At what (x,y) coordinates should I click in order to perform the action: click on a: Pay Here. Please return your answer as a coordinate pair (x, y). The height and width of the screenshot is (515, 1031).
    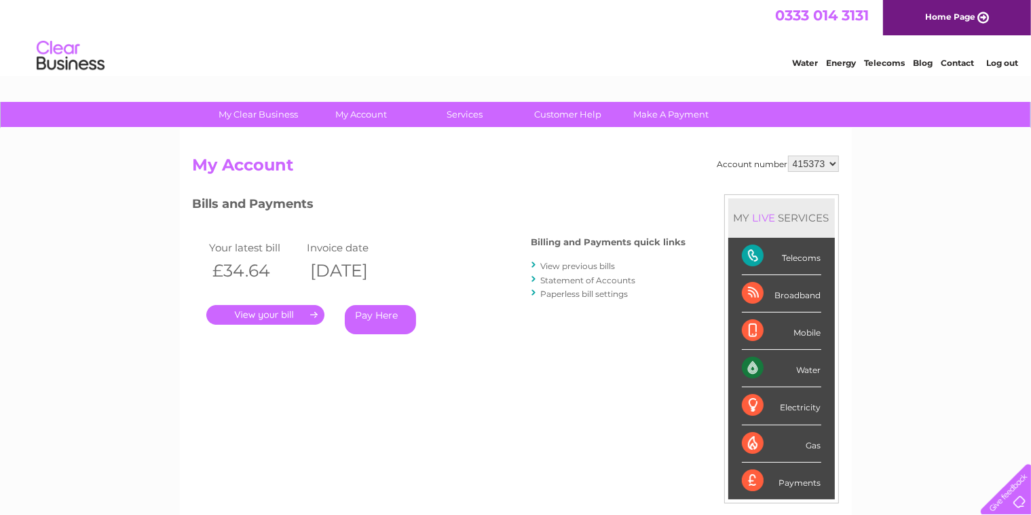
    Looking at the image, I should click on (380, 319).